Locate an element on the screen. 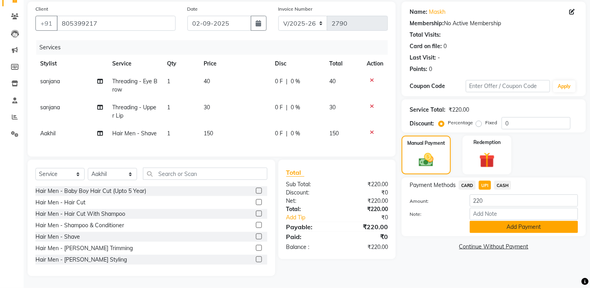 The image size is (590, 288). label: Fixed is located at coordinates (492, 123).